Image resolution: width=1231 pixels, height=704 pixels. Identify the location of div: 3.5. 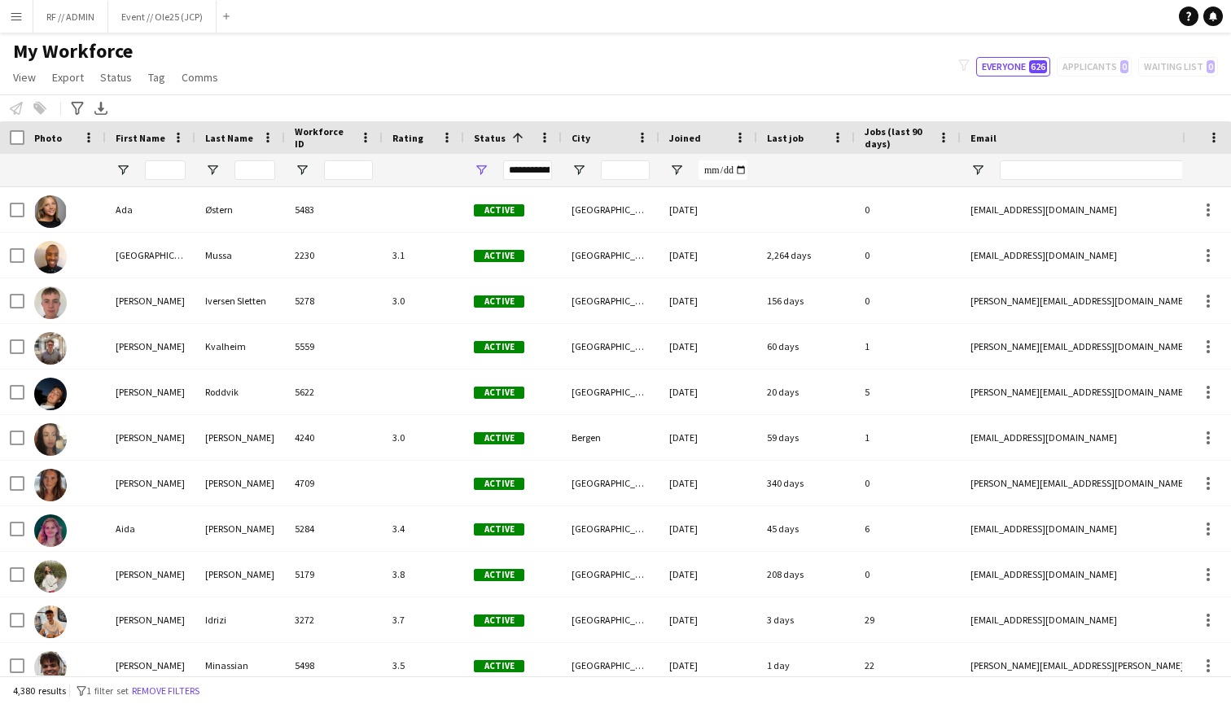
(423, 665).